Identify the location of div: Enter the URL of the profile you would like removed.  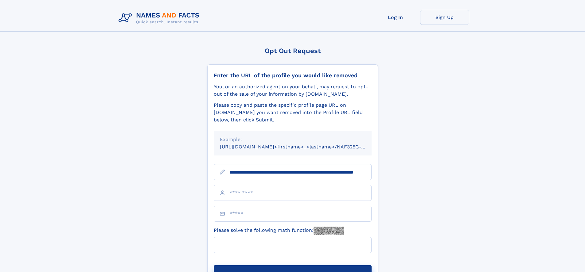
(293, 76).